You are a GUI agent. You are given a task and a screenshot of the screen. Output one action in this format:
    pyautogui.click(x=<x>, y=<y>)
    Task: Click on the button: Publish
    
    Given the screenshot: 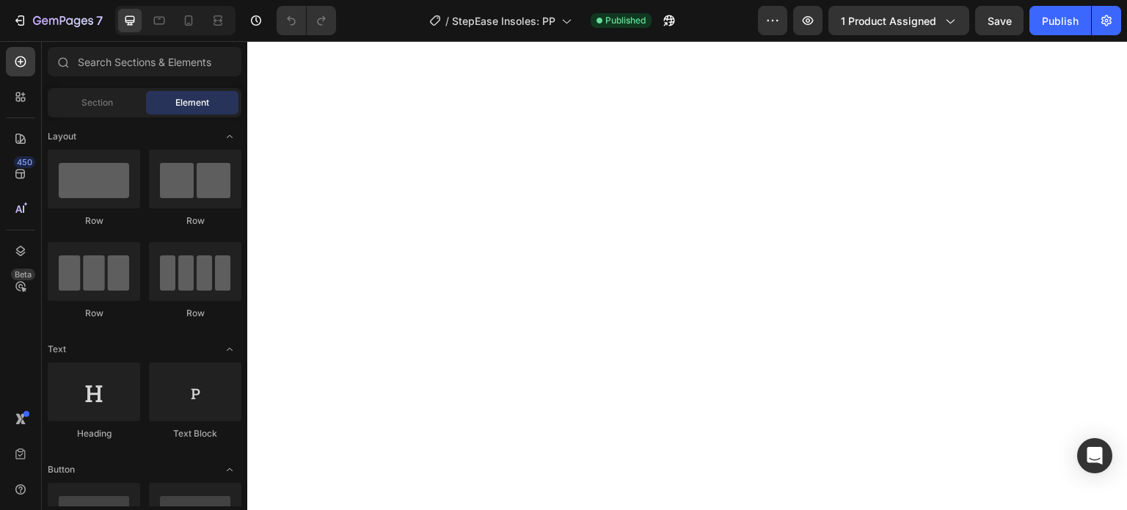 What is the action you would take?
    pyautogui.click(x=1061, y=21)
    